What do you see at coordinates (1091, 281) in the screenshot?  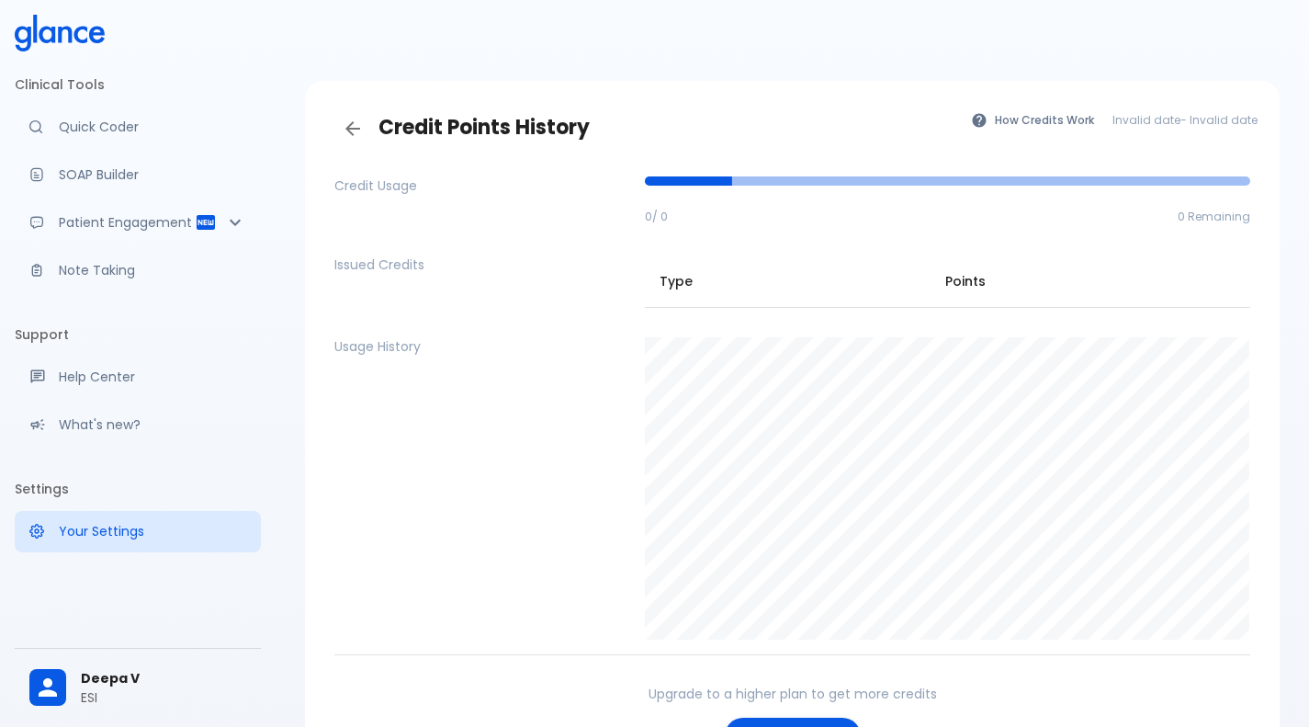 I see `th: Points` at bounding box center [1091, 281].